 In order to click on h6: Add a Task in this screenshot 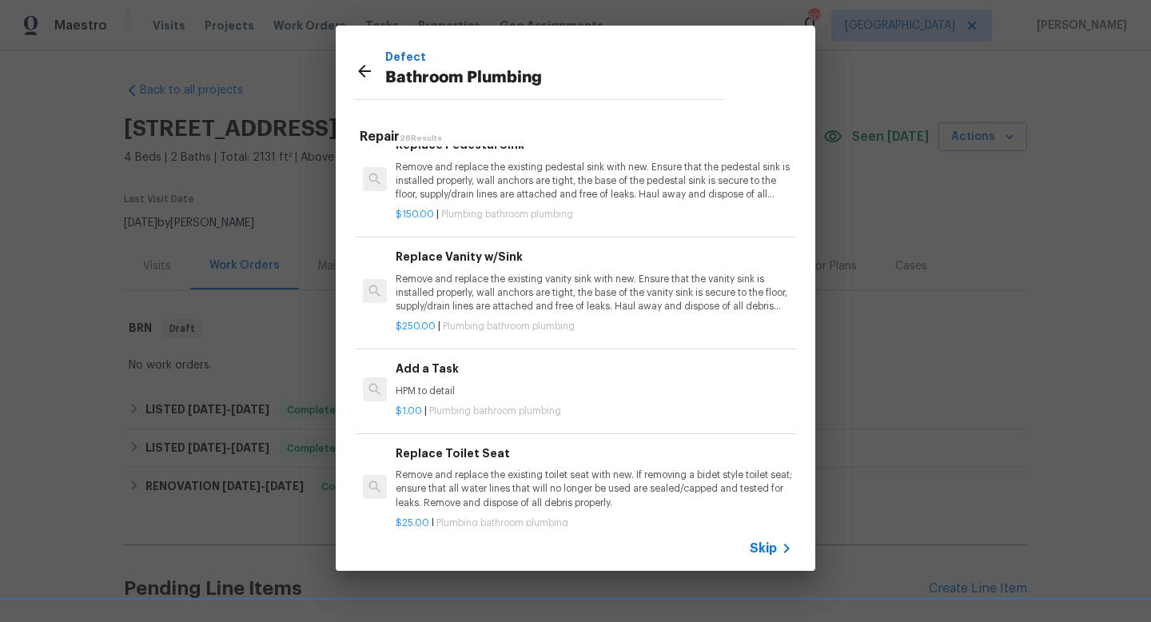, I will do `click(594, 369)`.